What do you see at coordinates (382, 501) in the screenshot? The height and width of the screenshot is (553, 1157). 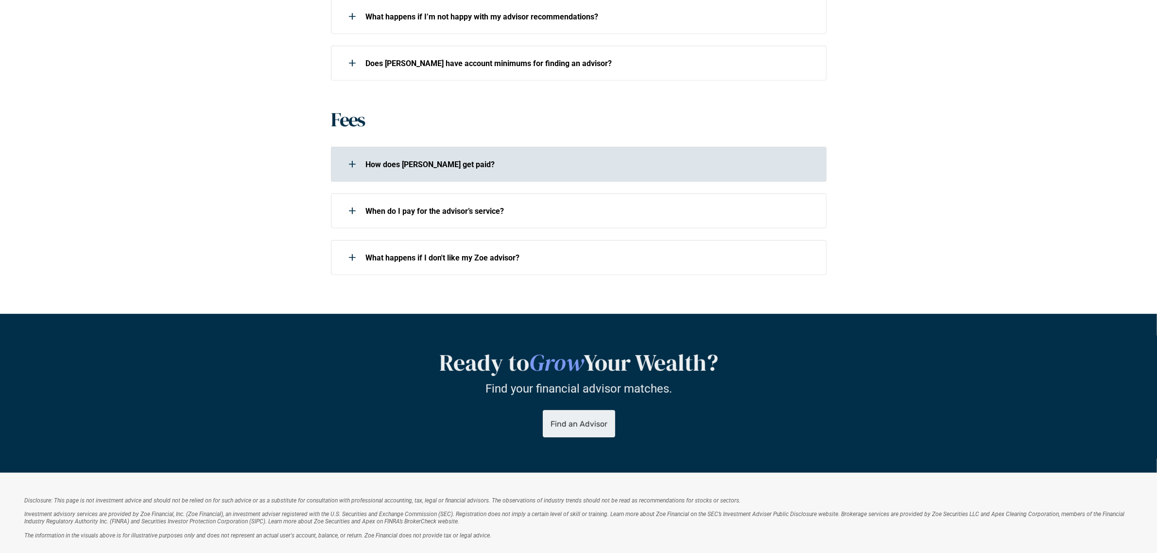 I see `em: Disclosure: This page is not investment advice and should not be relied on for such advice or as ...` at bounding box center [382, 501].